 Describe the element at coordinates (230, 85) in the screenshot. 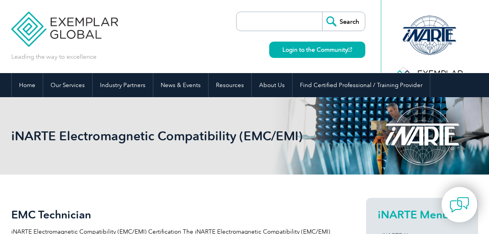

I see `a: Resources` at that location.